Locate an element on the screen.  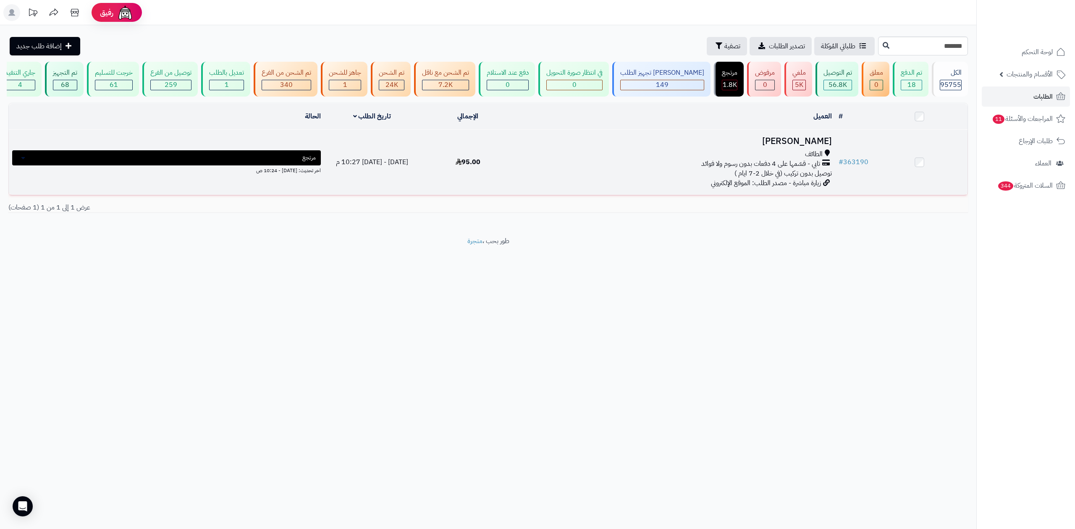
a: طلبات الإرجاع is located at coordinates (1025, 141).